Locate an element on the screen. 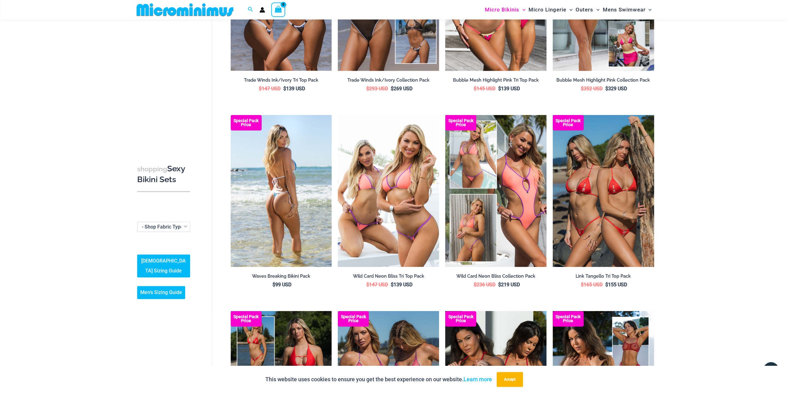  a: Collection Pack (7) Collection Pack B (1)Collection Pack B (1) is located at coordinates (496, 191).